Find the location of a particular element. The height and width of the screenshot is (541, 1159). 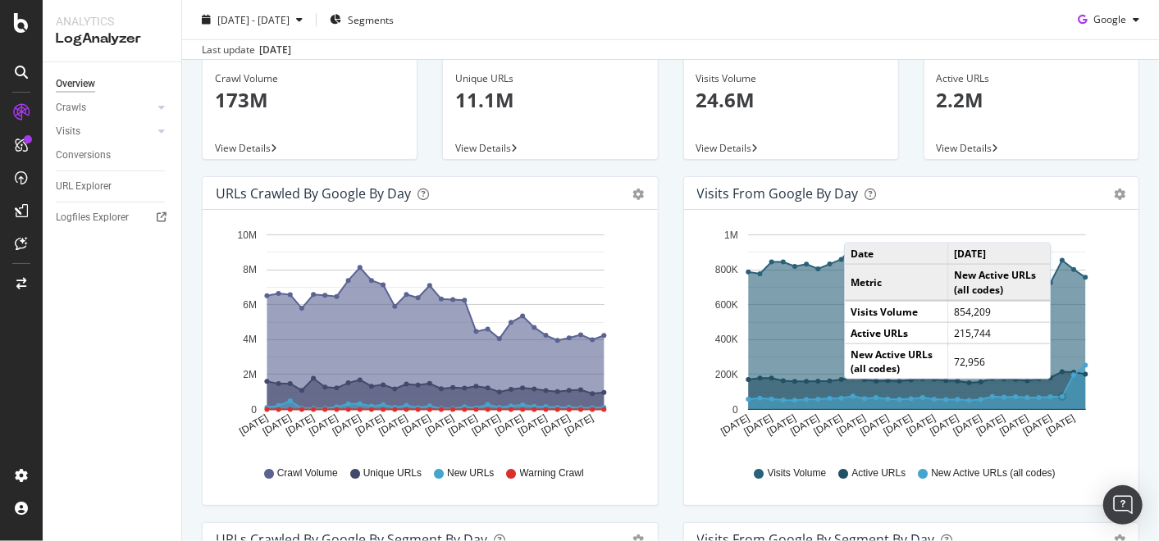

span: New URLs is located at coordinates (470, 473).